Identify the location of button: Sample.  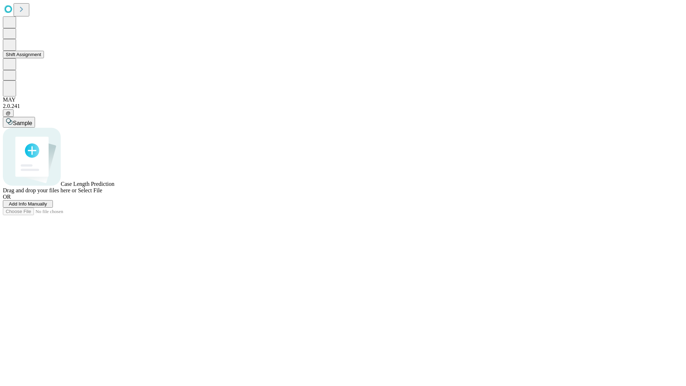
(19, 122).